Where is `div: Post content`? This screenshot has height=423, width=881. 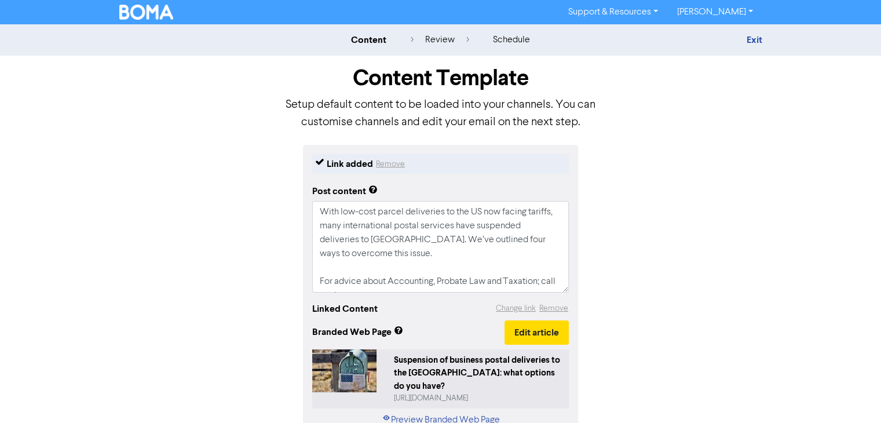
div: Post content is located at coordinates (345, 191).